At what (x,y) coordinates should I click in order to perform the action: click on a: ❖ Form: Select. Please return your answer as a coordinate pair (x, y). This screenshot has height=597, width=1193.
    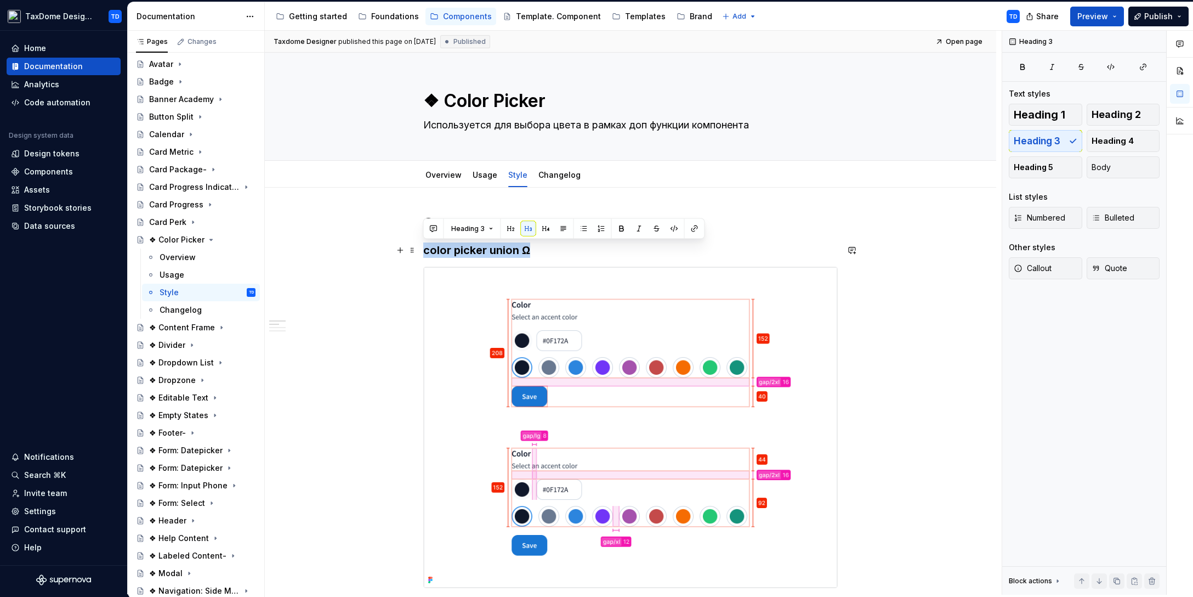
    Looking at the image, I should click on (196, 503).